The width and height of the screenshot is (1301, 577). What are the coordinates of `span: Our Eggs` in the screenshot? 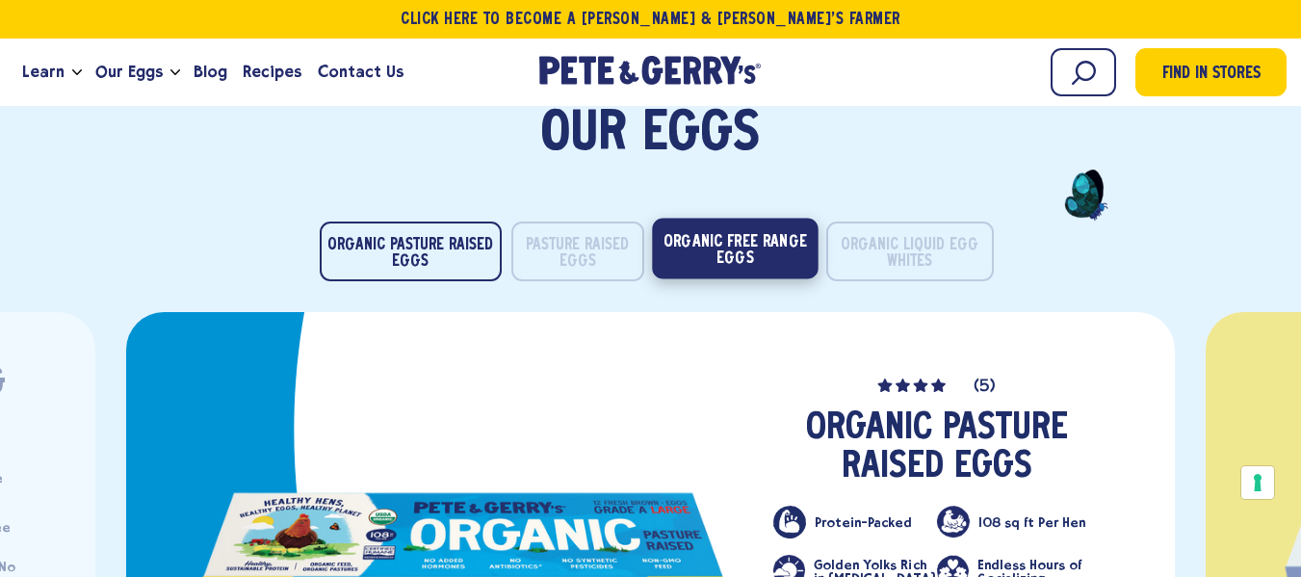 It's located at (129, 71).